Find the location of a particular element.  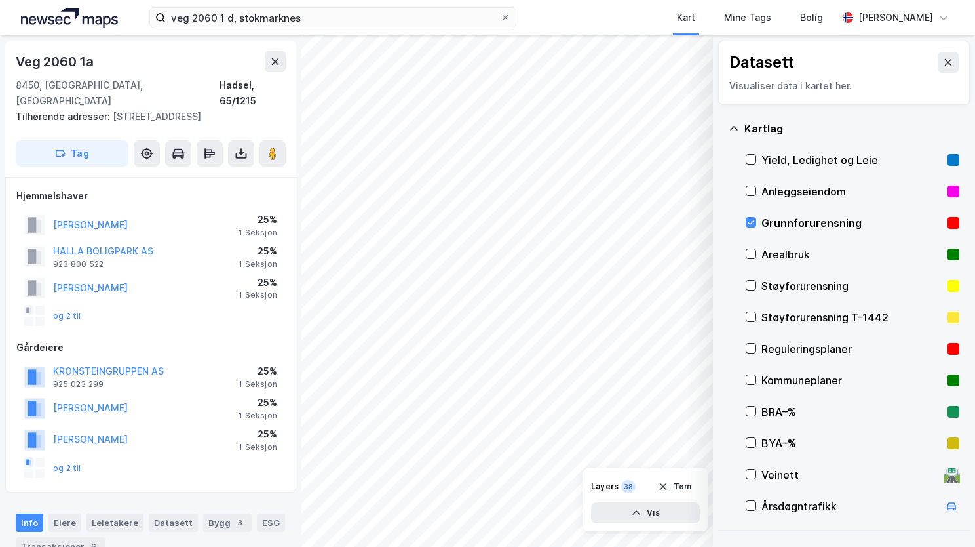

div: Eiere is located at coordinates (65, 522).